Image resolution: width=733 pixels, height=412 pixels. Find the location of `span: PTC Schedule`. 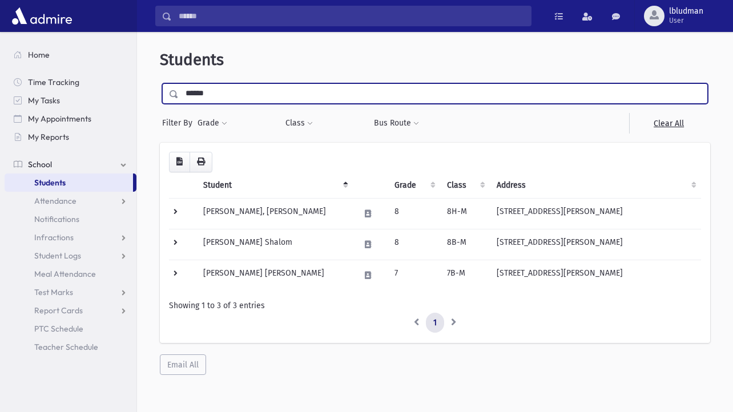

span: PTC Schedule is located at coordinates (59, 329).